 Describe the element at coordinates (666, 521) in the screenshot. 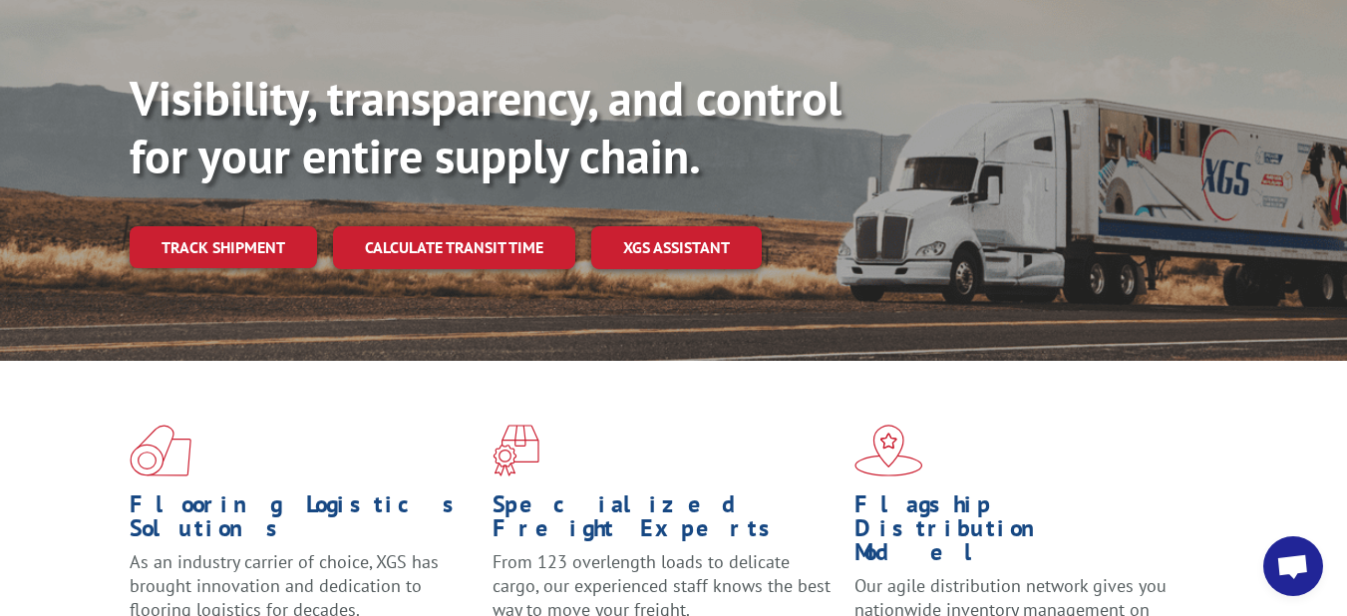

I see `h1: Specialized Freight Experts` at that location.